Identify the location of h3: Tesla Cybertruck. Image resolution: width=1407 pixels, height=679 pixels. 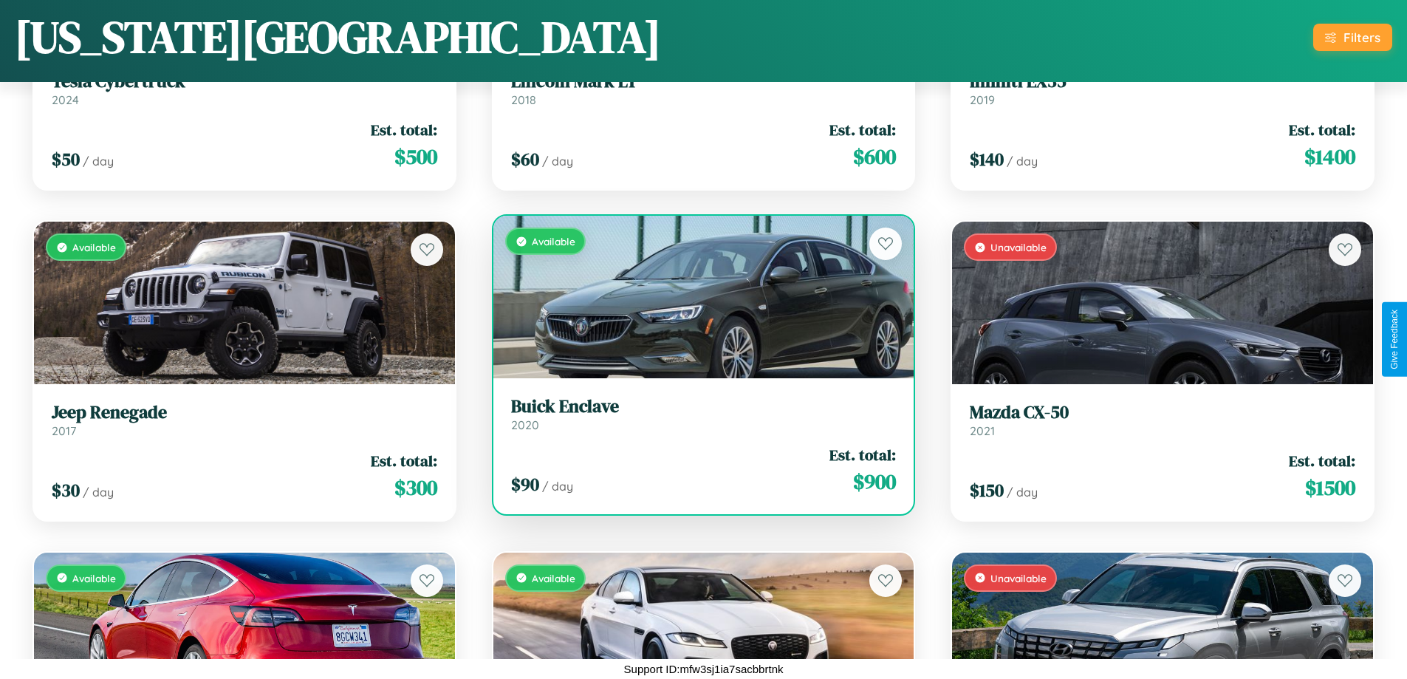
(244, 81).